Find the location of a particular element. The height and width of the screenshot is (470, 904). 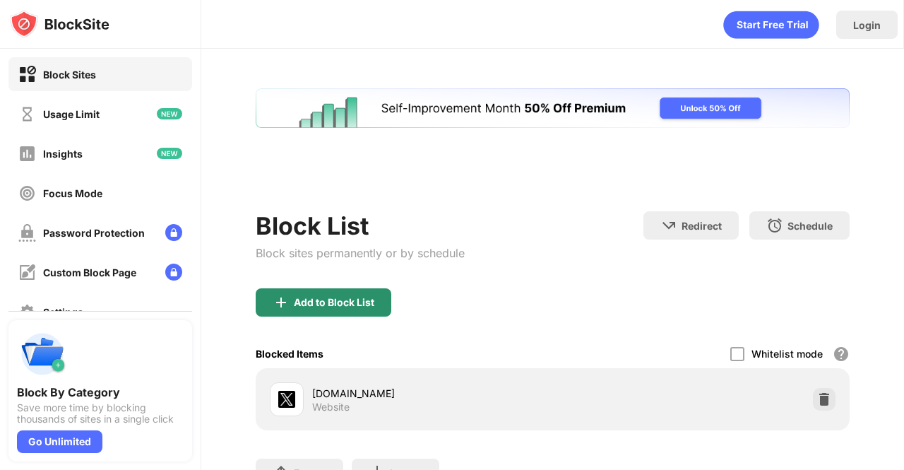

div: Blocked Items is located at coordinates (290, 353).